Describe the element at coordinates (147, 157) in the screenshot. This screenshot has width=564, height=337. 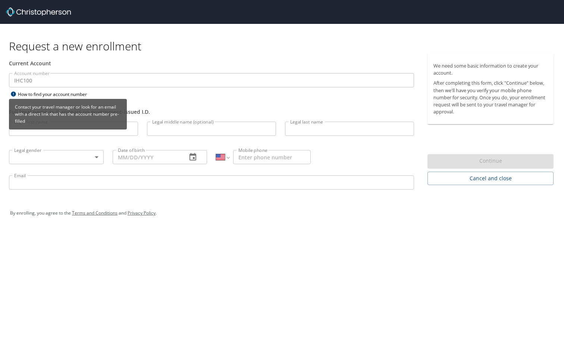
I see `input: MM/DD/YYYY` at that location.